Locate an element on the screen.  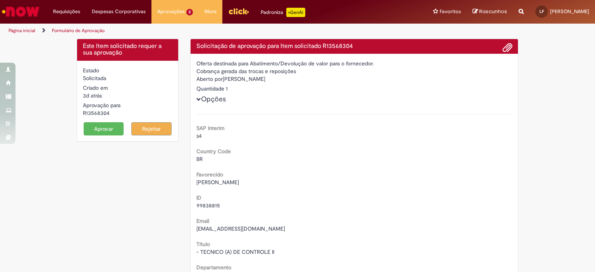
div: Quantidade 1 is located at coordinates (354, 89).